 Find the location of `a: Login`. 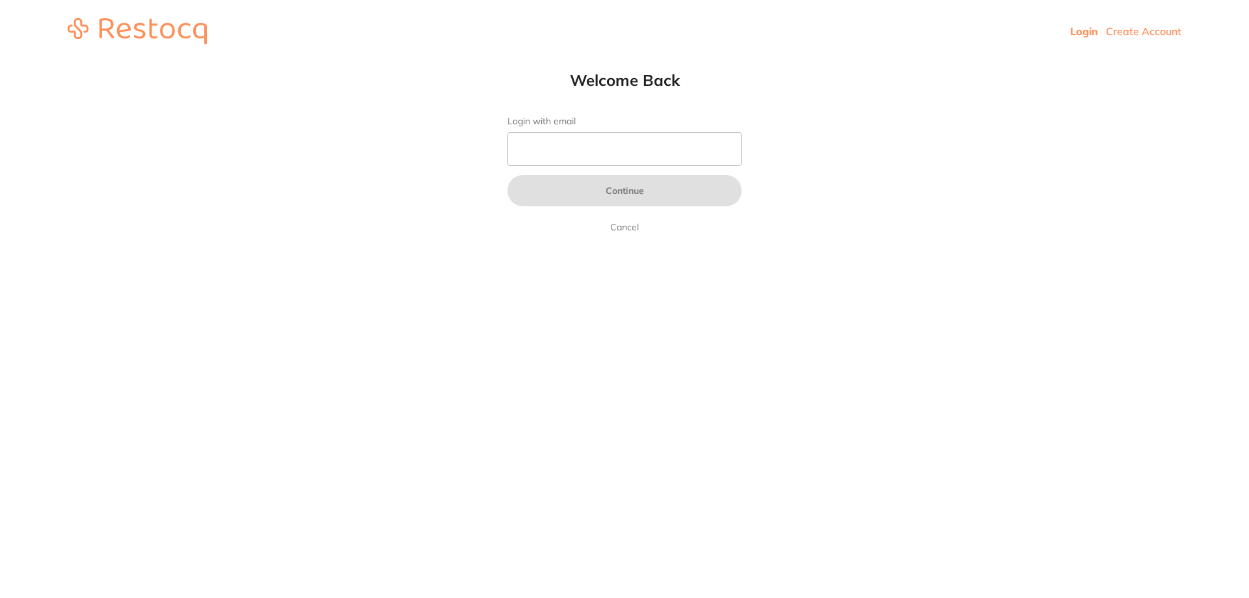

a: Login is located at coordinates (1083, 31).